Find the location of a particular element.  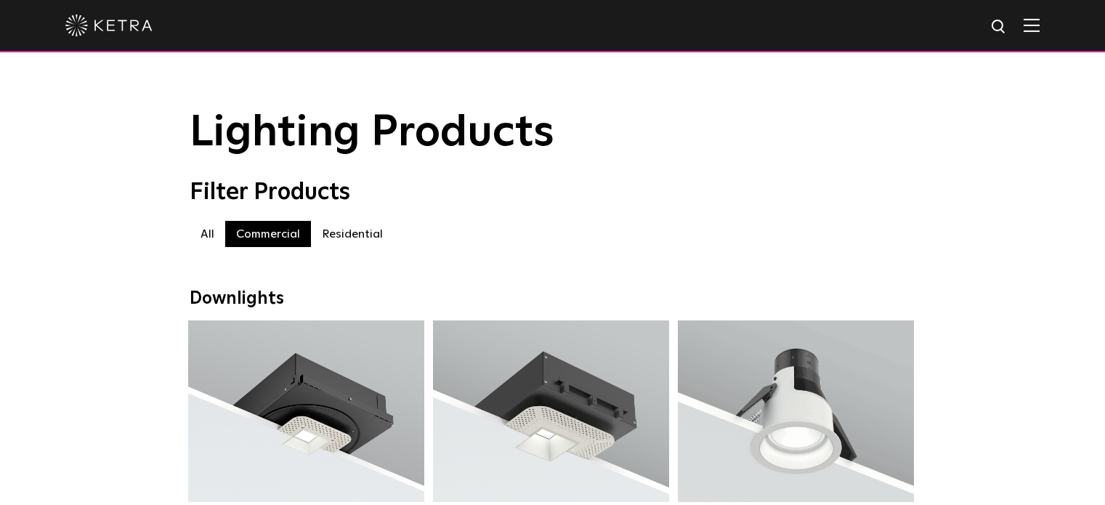

label: Commercial is located at coordinates (268, 234).